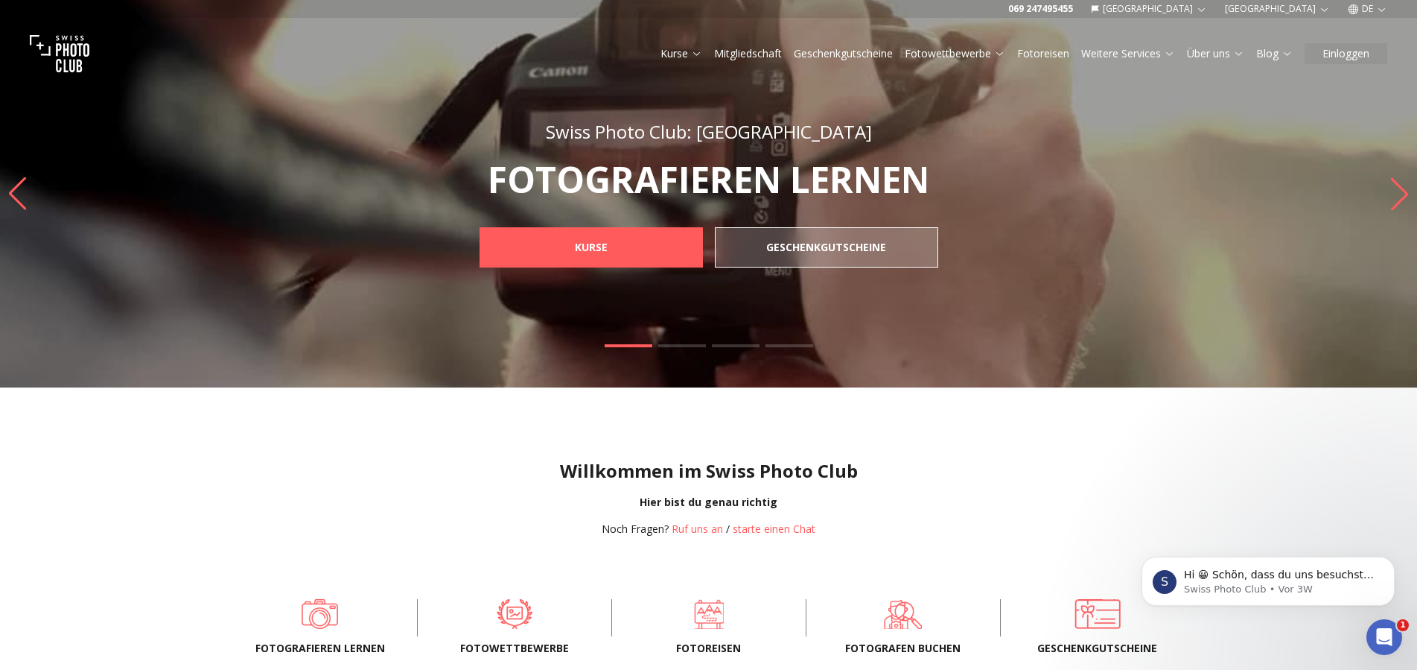 The height and width of the screenshot is (670, 1417). I want to click on button: Fotoreisen, so click(1043, 54).